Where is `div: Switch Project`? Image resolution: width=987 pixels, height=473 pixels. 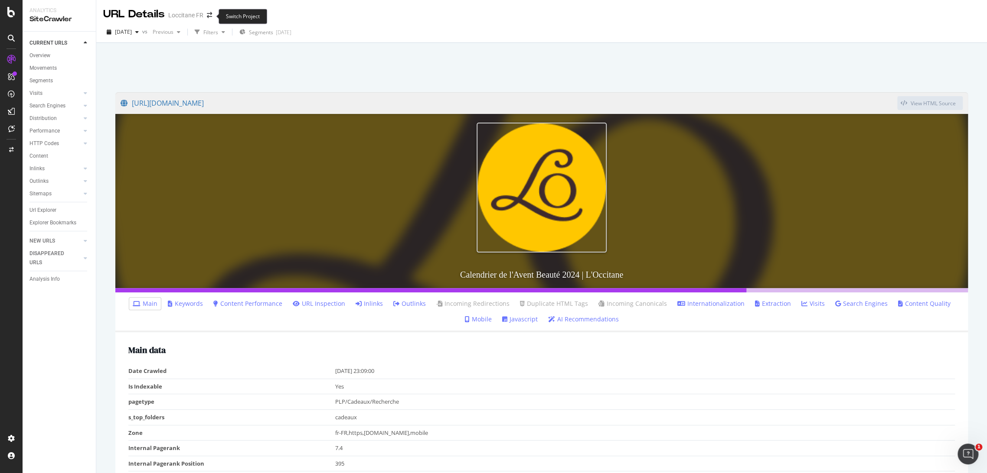
div: Switch Project is located at coordinates (243, 16).